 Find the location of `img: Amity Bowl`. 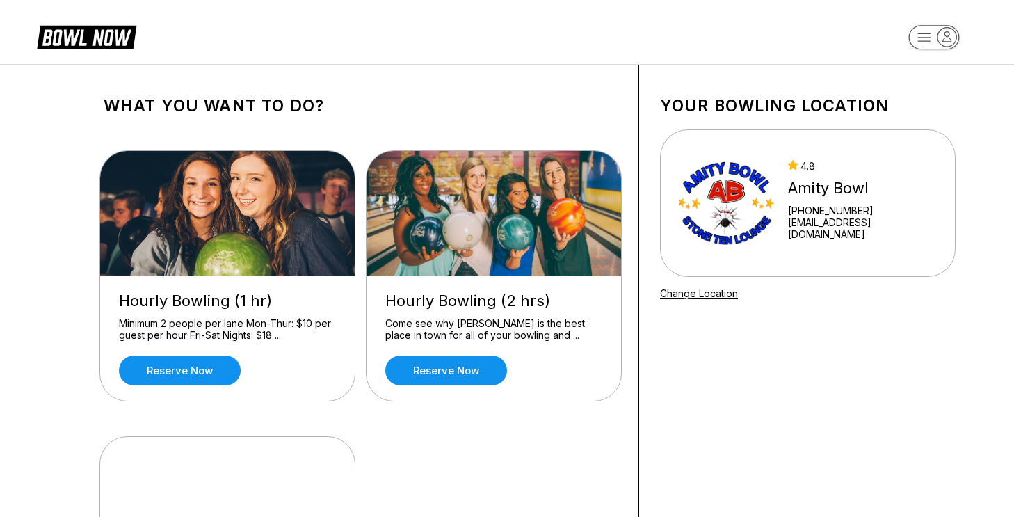

img: Amity Bowl is located at coordinates (726, 203).